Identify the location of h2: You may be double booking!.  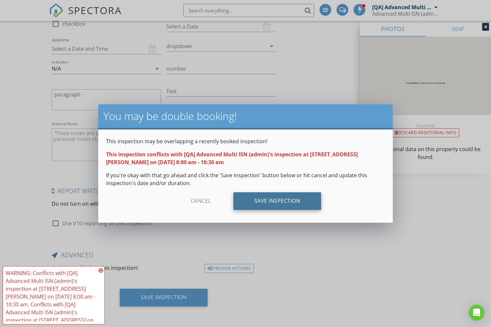
(245, 116).